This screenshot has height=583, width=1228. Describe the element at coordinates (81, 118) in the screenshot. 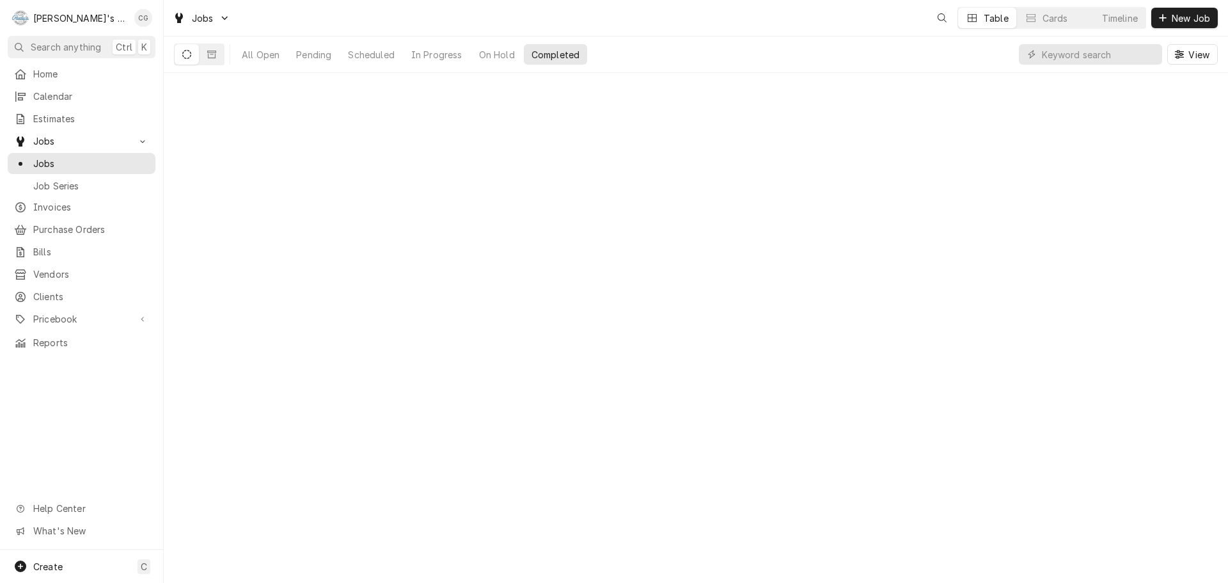

I see `a: Estimates` at that location.